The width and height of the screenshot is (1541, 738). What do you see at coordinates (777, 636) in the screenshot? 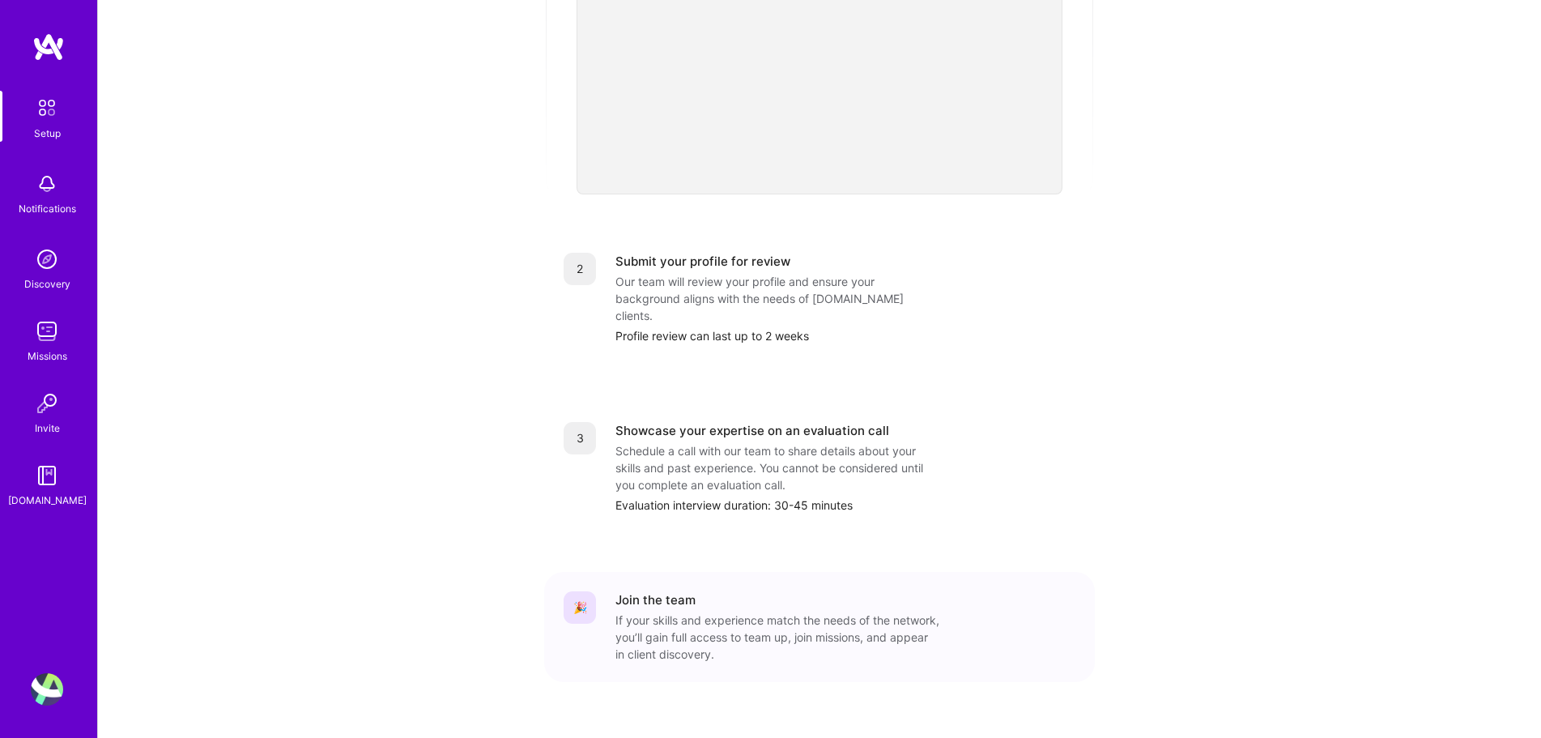
I see `div: If your skills and experience match the needs of the network, you’ll gain full access to team up,...` at bounding box center [777, 636].